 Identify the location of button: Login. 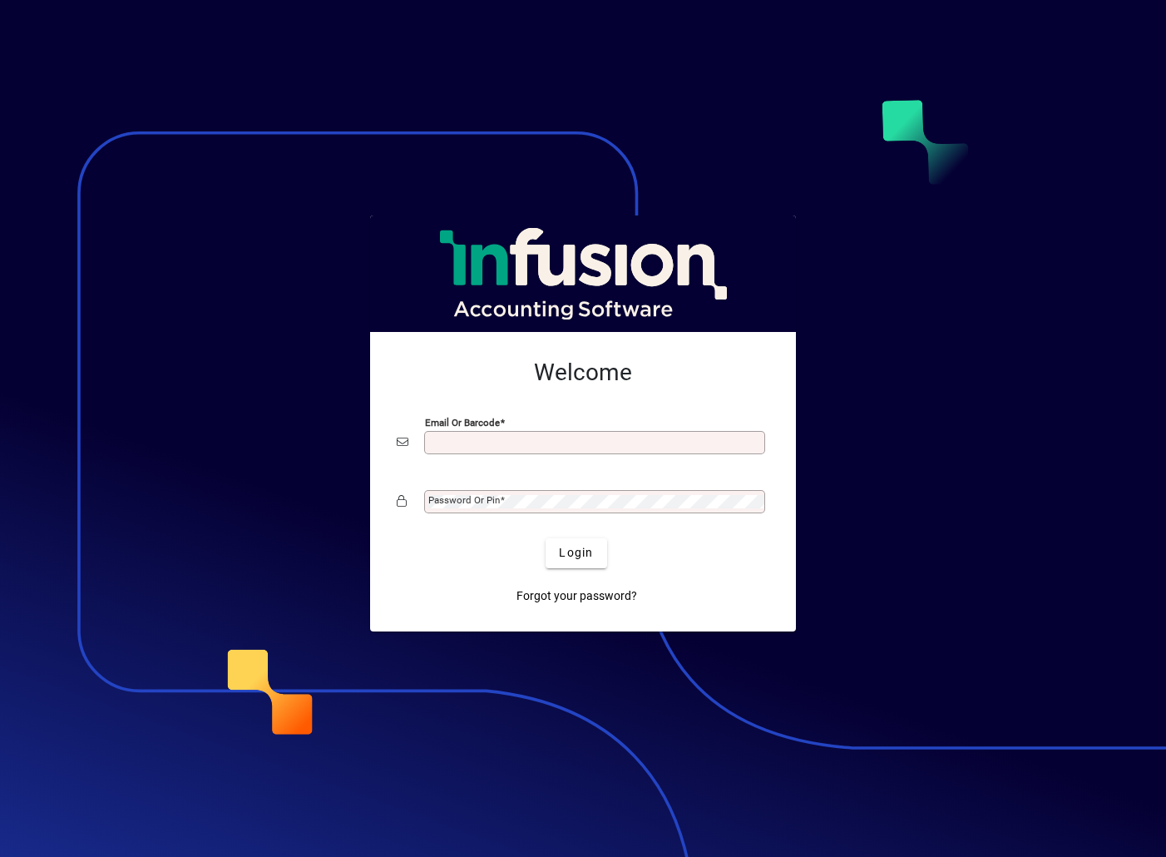
(576, 553).